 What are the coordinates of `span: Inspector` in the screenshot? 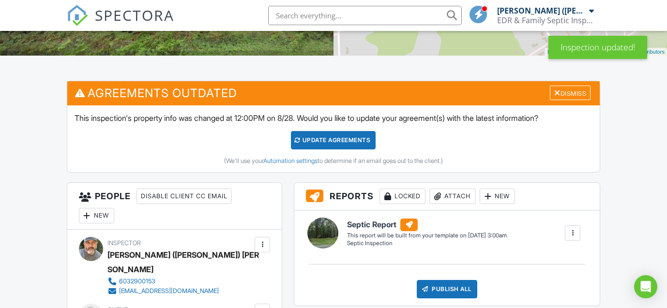 It's located at (124, 243).